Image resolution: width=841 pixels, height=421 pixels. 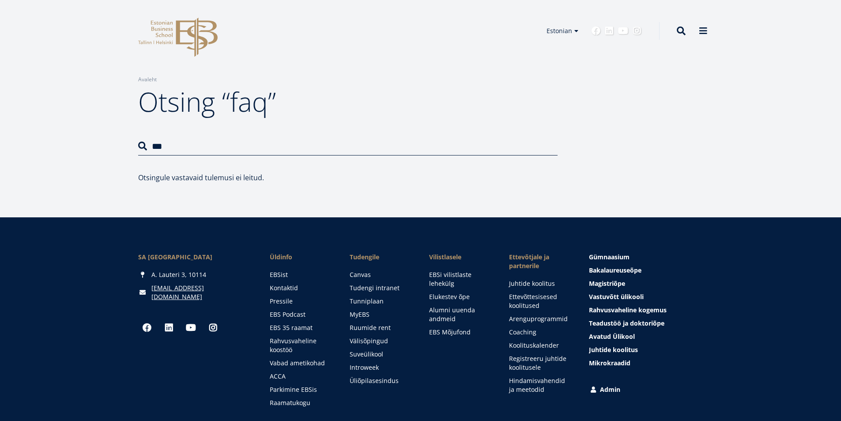 What do you see at coordinates (540, 301) in the screenshot?
I see `a: Ettevõttesisesed koolitused` at bounding box center [540, 301].